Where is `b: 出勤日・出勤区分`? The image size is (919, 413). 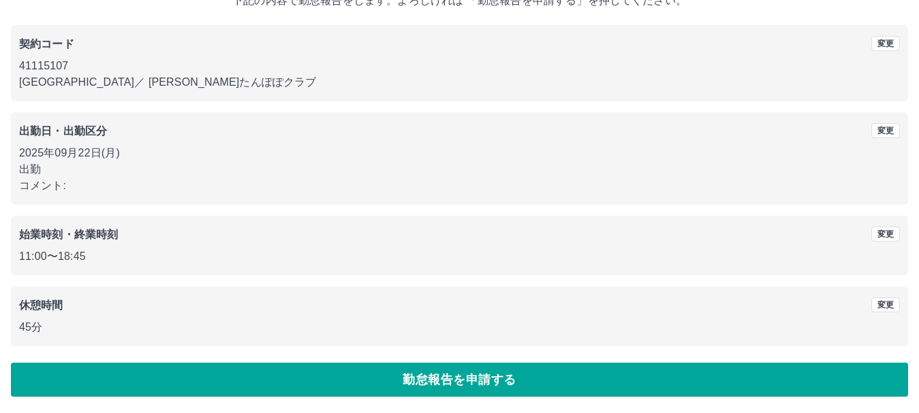
b: 出勤日・出勤区分 is located at coordinates (63, 131).